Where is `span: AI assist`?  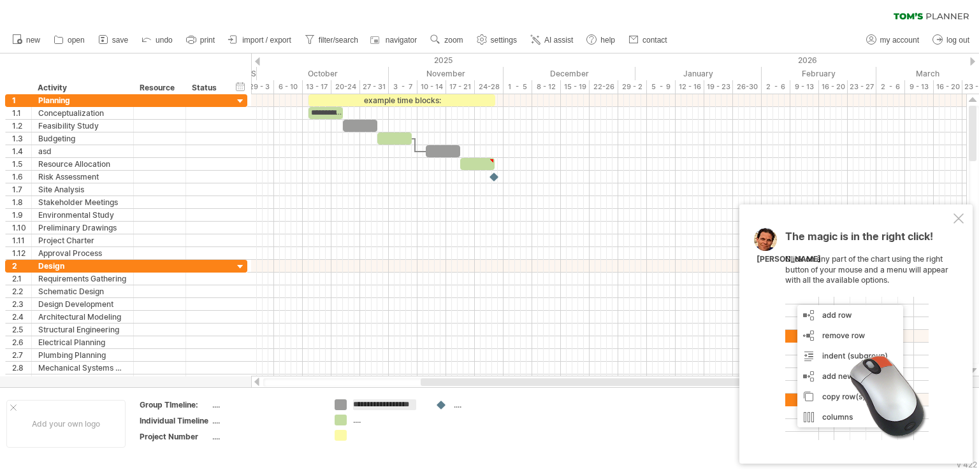 span: AI assist is located at coordinates (558, 40).